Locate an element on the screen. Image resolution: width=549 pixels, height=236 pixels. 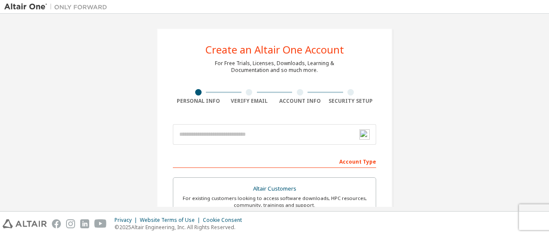
div: Website Terms of Use is located at coordinates (171, 221).